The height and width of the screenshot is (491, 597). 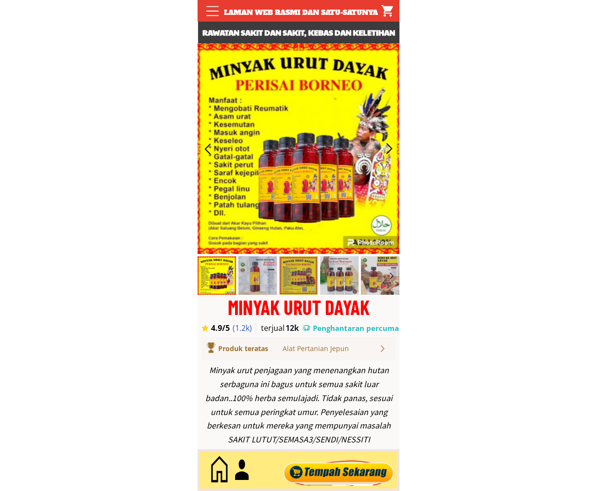 What do you see at coordinates (299, 307) in the screenshot?
I see `div: MINYAK URUT DAYAK` at bounding box center [299, 307].